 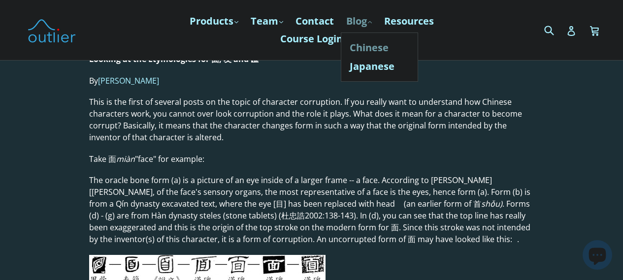 What do you see at coordinates (311, 159) in the screenshot?
I see `p: Take 面 "face" for example:` at bounding box center [311, 159].